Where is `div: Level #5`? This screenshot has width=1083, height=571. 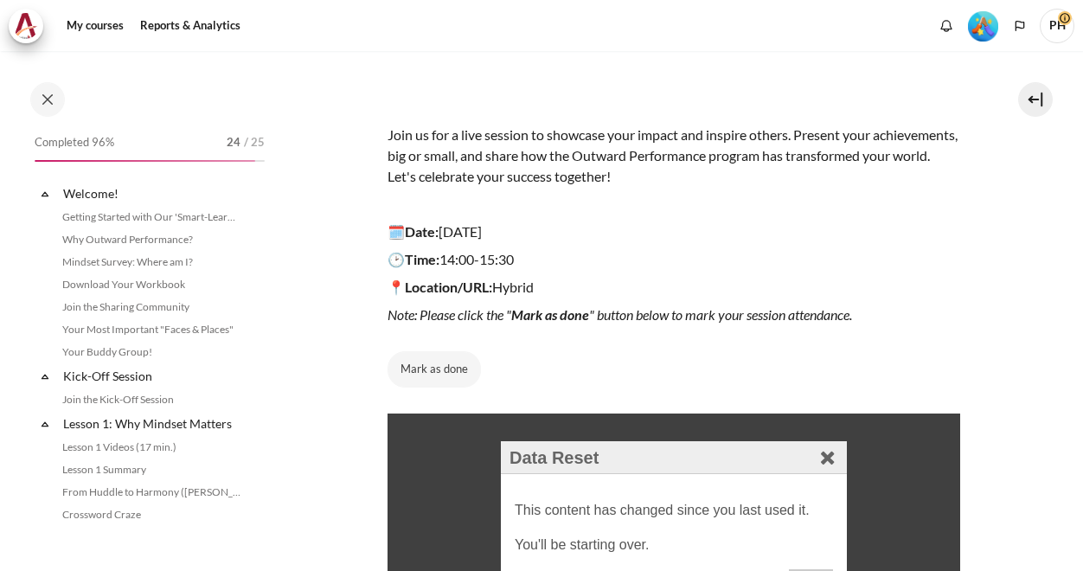
div: Level #5 is located at coordinates (982, 25).